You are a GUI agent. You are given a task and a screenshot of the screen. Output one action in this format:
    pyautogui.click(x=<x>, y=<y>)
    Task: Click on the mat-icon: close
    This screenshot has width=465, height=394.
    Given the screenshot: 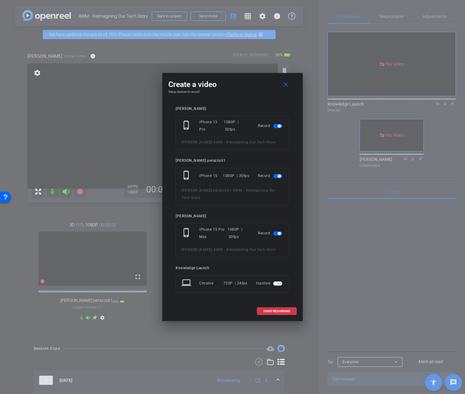 What is the action you would take?
    pyautogui.click(x=285, y=85)
    